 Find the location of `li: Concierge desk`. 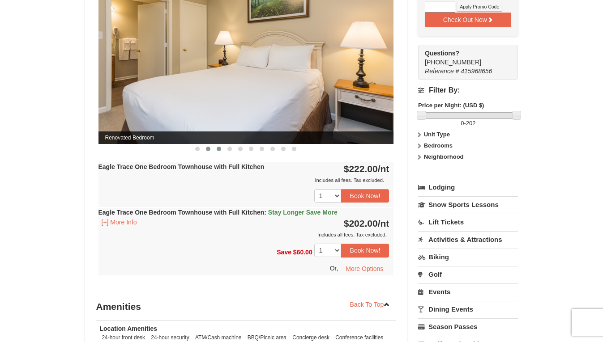

li: Concierge desk is located at coordinates (310, 338).